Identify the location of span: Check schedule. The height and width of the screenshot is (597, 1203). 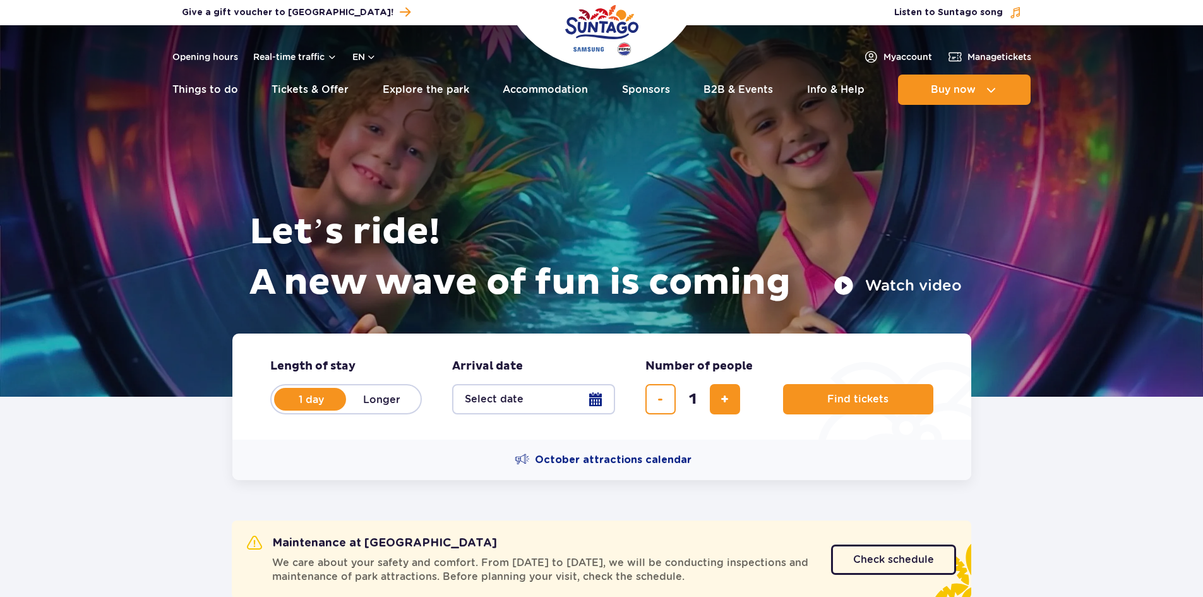
(894, 560).